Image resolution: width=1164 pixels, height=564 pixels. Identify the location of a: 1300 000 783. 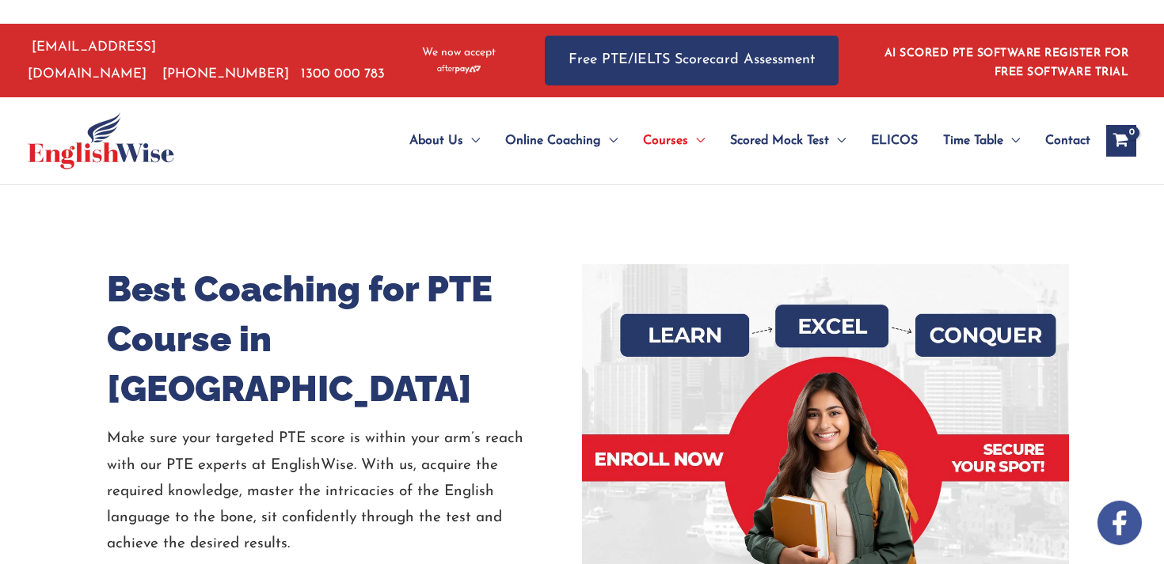
(343, 74).